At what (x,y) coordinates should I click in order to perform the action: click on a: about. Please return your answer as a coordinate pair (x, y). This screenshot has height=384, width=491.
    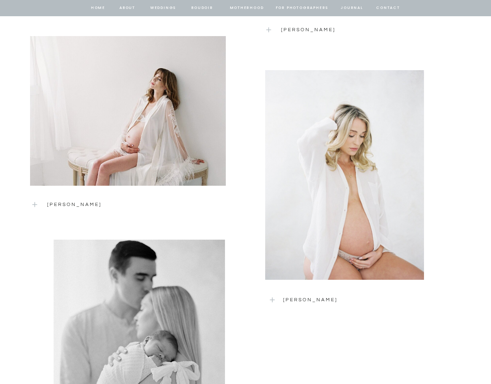
    Looking at the image, I should click on (127, 8).